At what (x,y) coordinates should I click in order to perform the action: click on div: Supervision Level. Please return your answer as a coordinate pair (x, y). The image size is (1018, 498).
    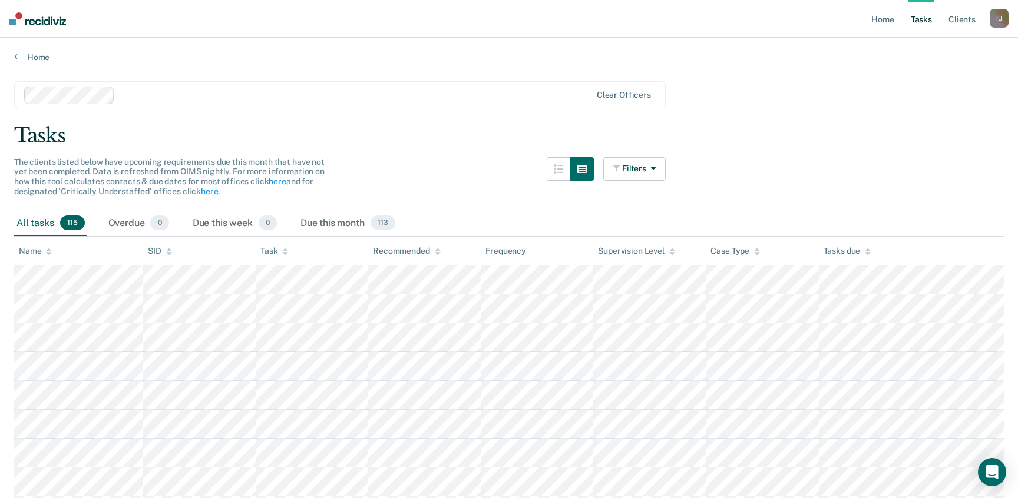
    Looking at the image, I should click on (636, 251).